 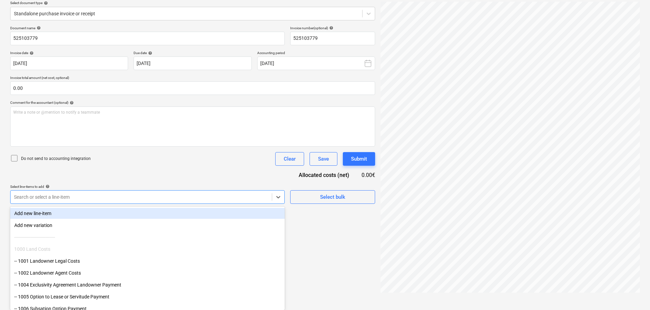 What do you see at coordinates (148, 273) in the screenshot?
I see `div: -- 1002 Landowner Agent Costs` at bounding box center [148, 273].